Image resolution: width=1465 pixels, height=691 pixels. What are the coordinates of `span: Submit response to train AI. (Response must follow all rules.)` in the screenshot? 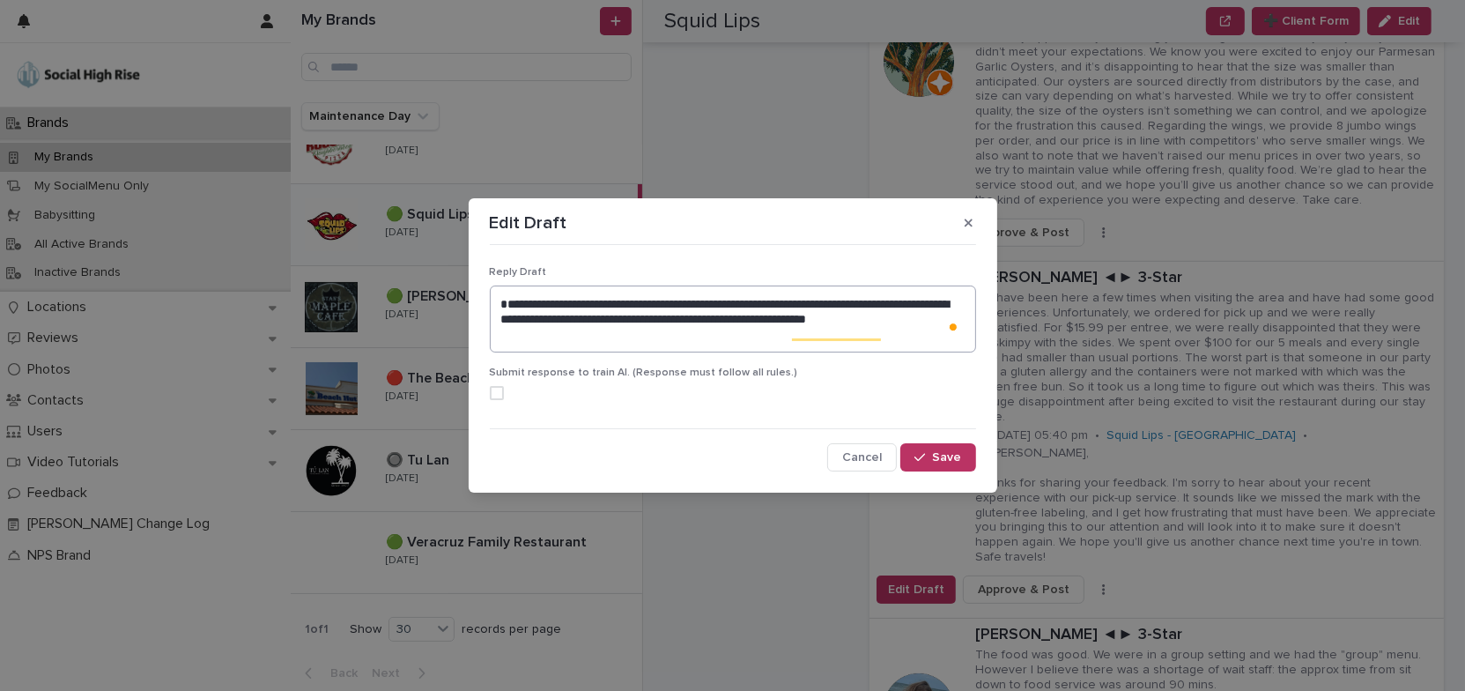 It's located at (644, 373).